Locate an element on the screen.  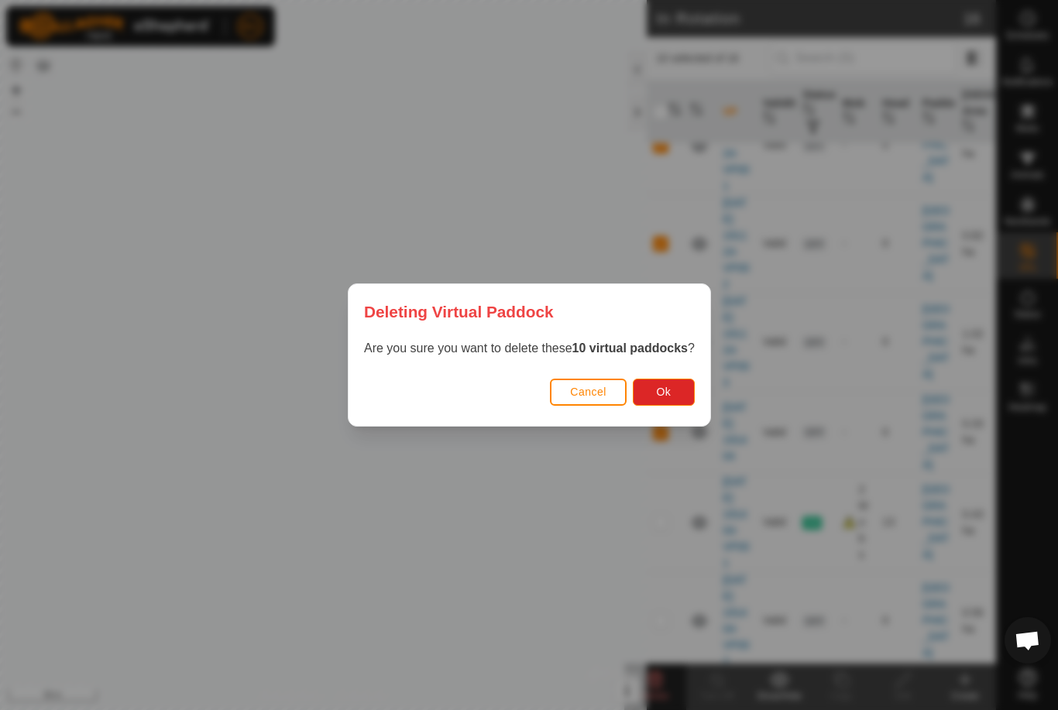
span: Are you sure you want to delete these ? is located at coordinates (529, 348).